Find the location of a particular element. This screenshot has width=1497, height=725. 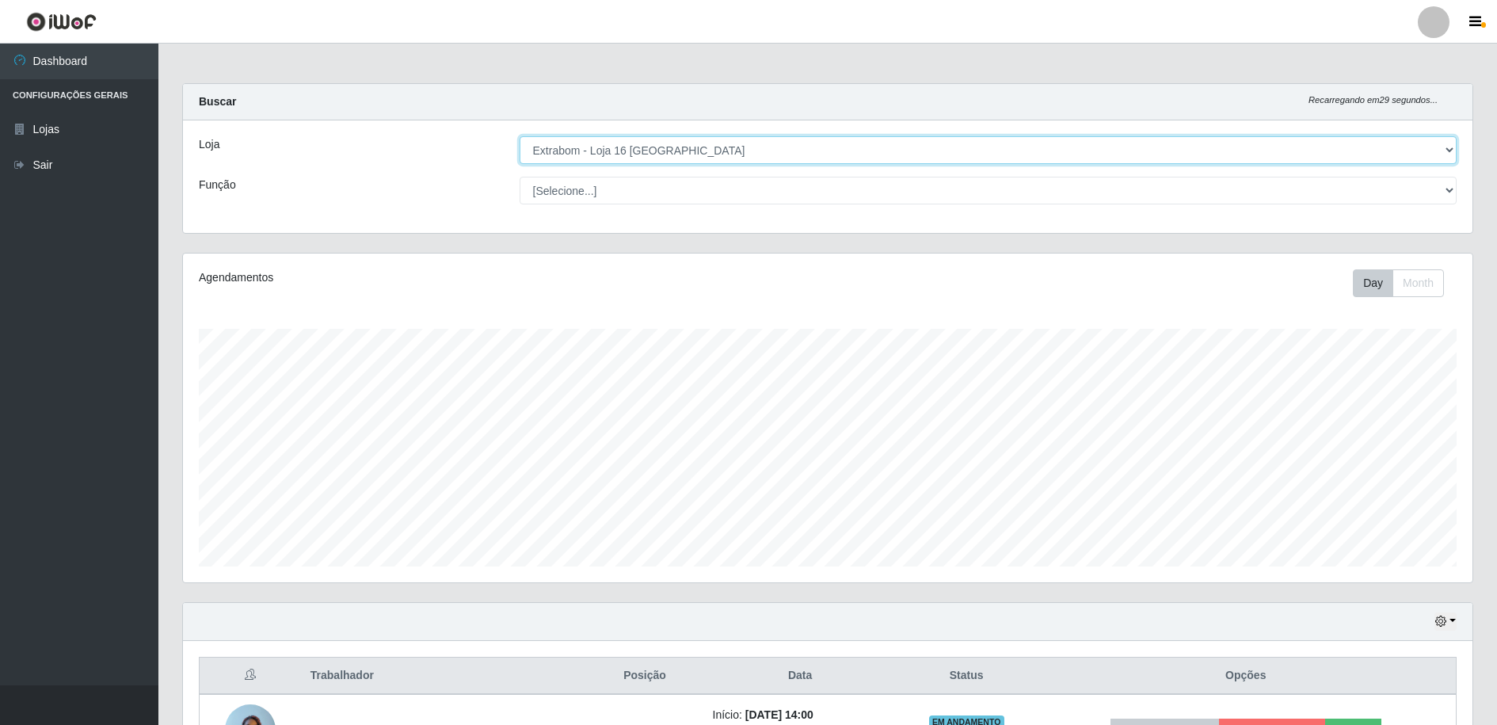

button: Month is located at coordinates (1418, 283).